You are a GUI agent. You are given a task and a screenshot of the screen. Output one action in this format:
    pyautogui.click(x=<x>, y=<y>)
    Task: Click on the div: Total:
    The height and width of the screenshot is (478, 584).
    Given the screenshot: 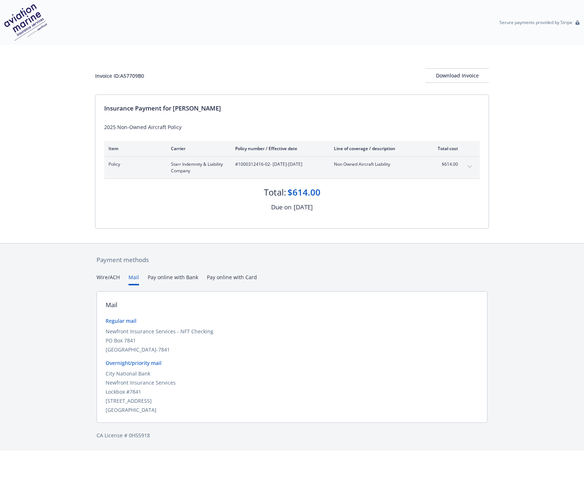 What is the action you would take?
    pyautogui.click(x=275, y=192)
    